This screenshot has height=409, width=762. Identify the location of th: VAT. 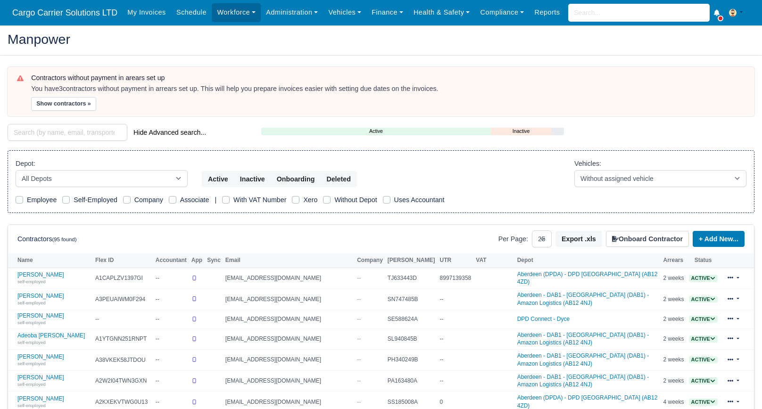
(494, 261).